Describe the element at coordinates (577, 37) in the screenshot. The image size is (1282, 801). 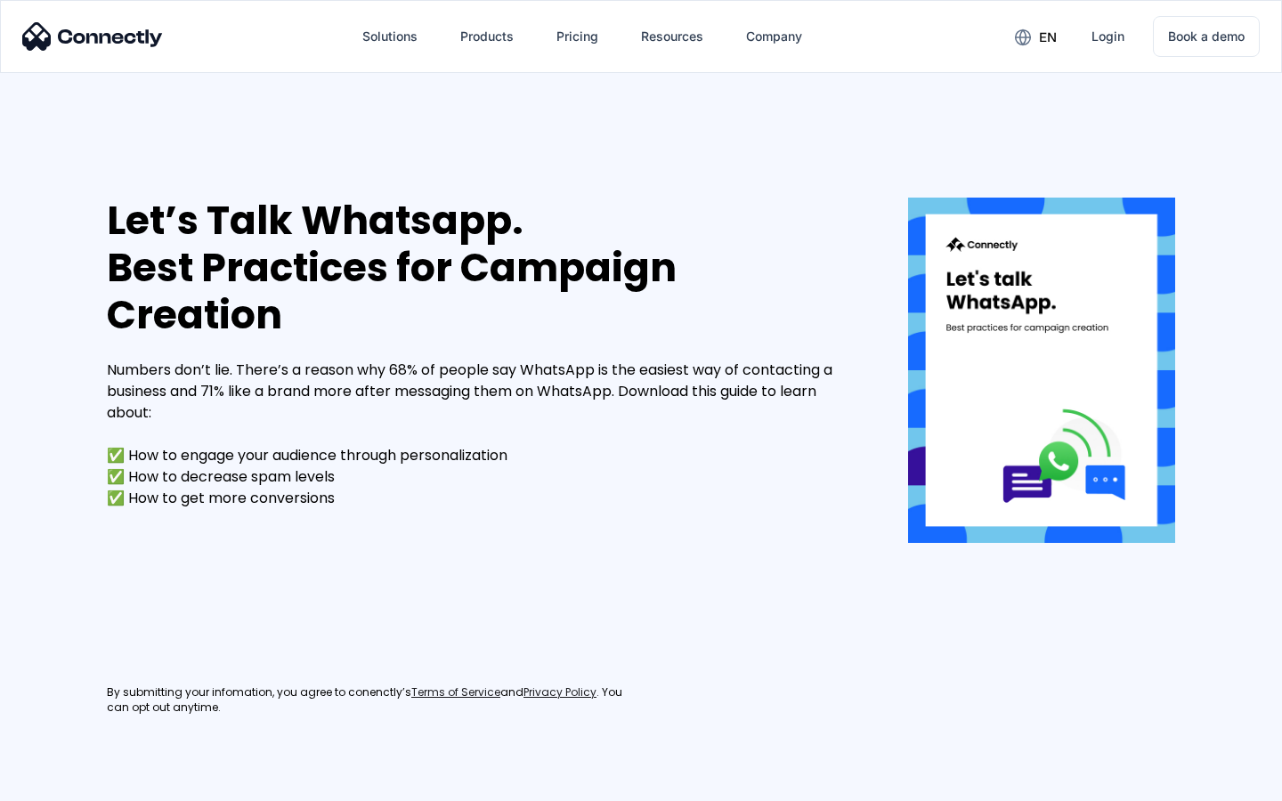
I see `div: Pricing` at that location.